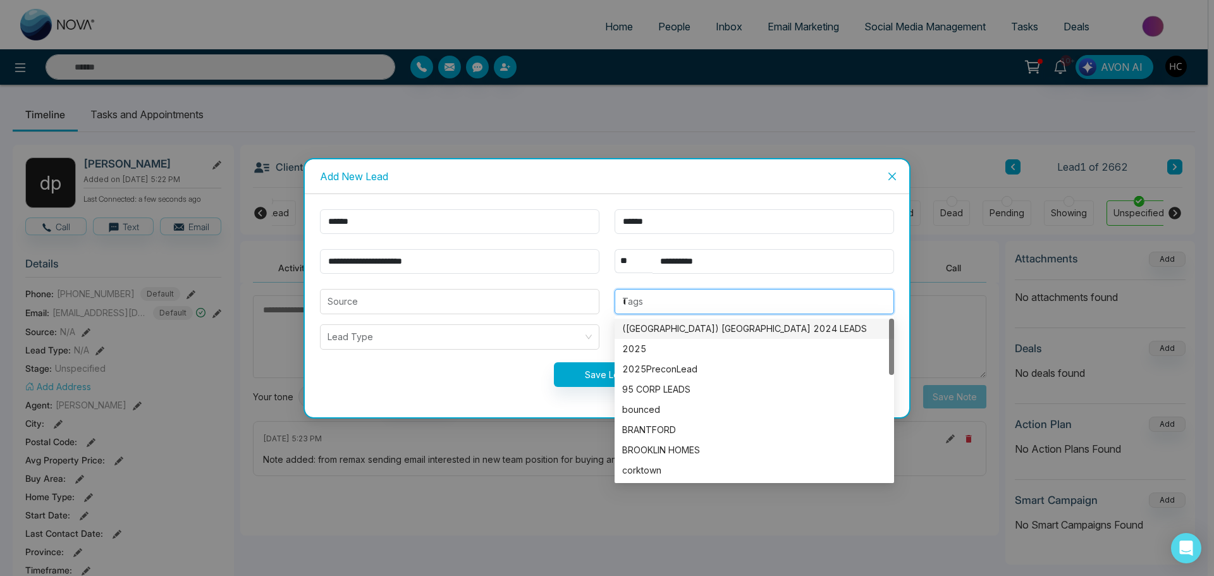 This screenshot has width=1214, height=576. I want to click on div: Open Intercom Messenger, so click(1187, 548).